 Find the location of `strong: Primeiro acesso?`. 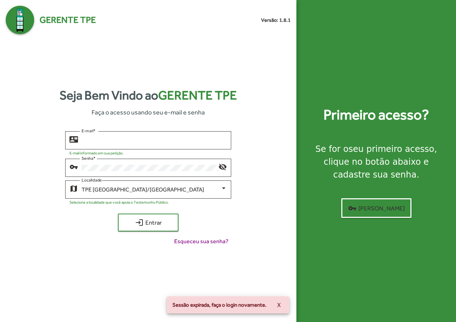

strong: Primeiro acesso? is located at coordinates (376, 115).